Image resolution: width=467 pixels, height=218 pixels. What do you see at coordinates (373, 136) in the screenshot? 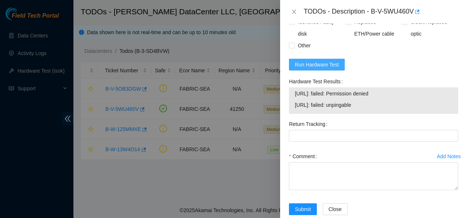
I see `input: Return Tracking` at bounding box center [373, 136].